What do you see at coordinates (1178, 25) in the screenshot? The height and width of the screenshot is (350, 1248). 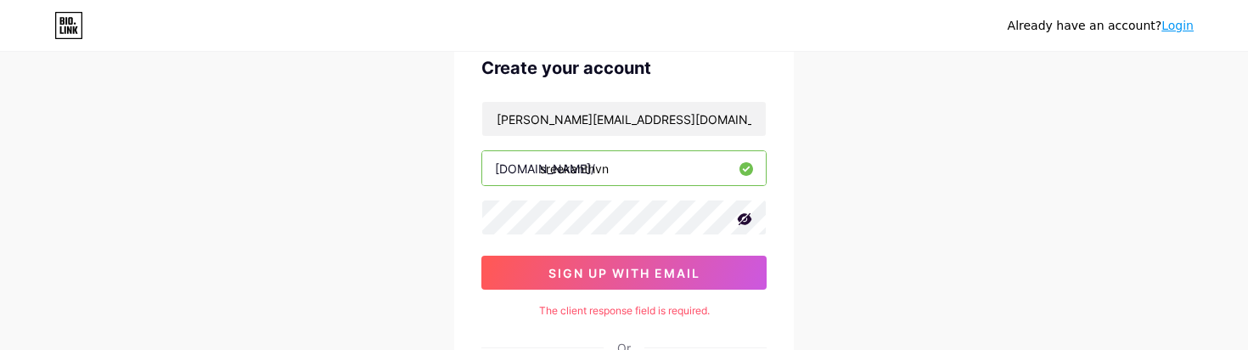 I see `a: Login` at bounding box center [1178, 25].